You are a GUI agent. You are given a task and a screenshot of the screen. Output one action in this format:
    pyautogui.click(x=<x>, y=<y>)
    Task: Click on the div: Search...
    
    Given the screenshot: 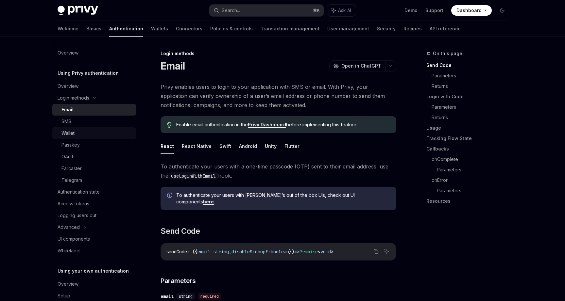 What is the action you would take?
    pyautogui.click(x=231, y=10)
    